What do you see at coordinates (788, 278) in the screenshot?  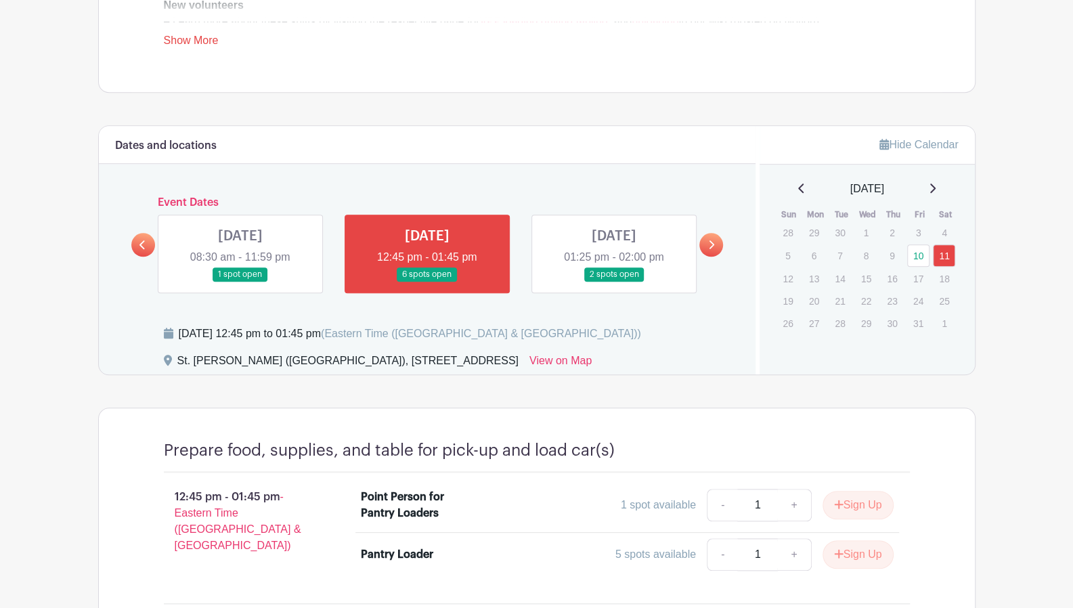 I see `p: 12` at bounding box center [788, 278].